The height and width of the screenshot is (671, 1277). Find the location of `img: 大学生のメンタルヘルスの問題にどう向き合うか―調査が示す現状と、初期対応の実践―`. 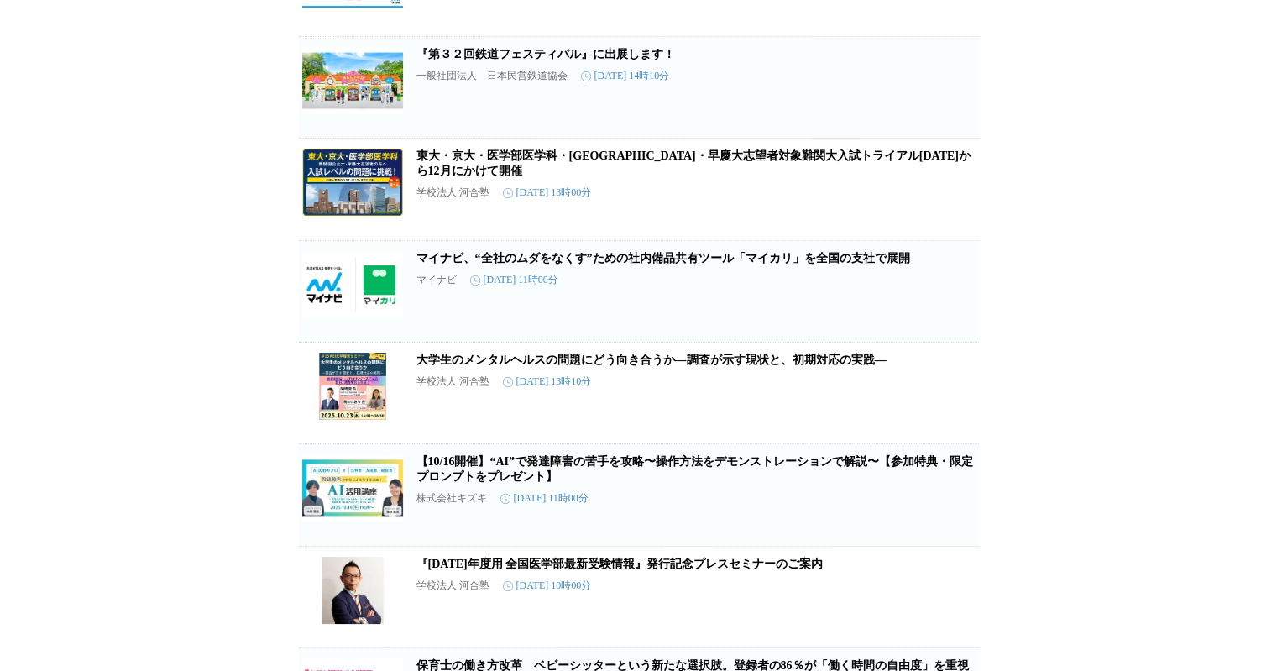

img: 大学生のメンタルヘルスの問題にどう向き合うか―調査が示す現状と、初期対応の実践― is located at coordinates (353, 386).